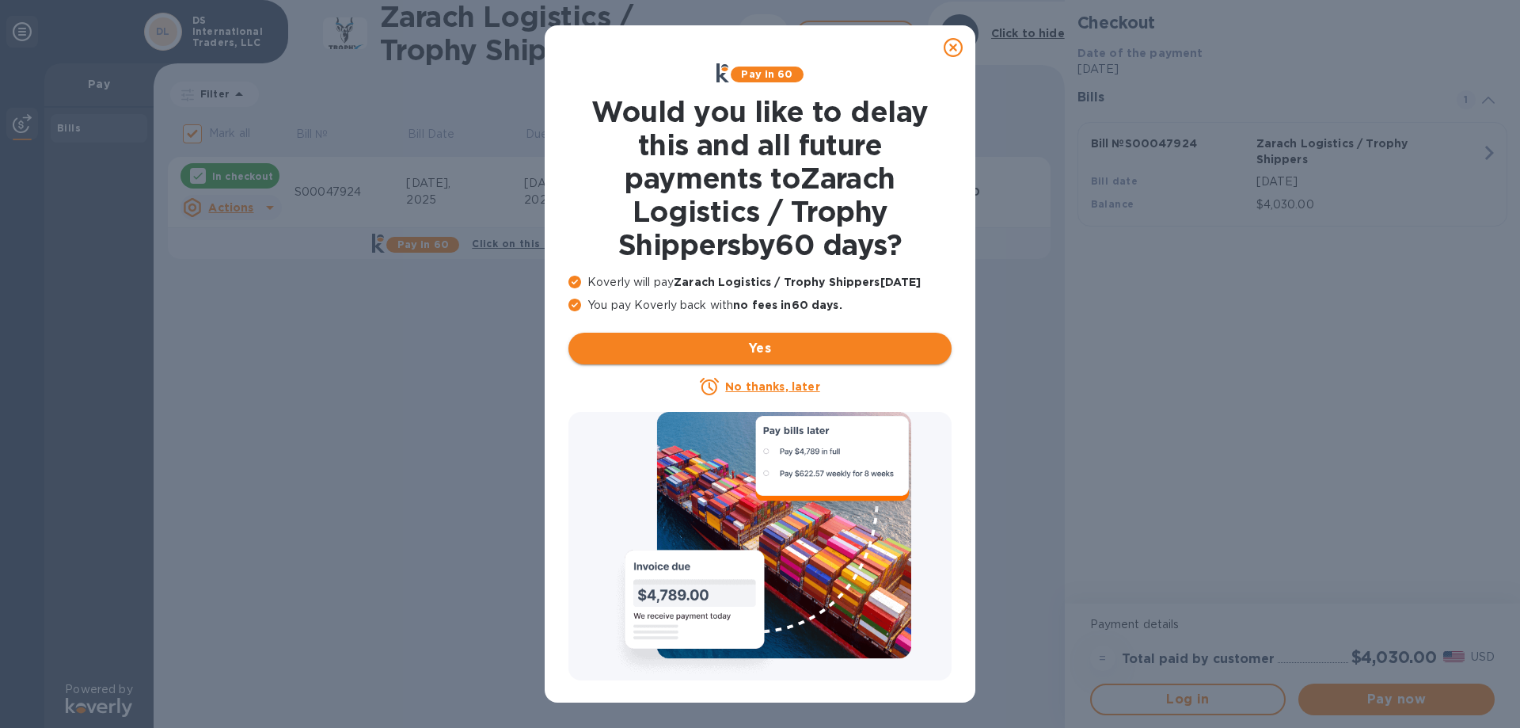 This screenshot has width=1520, height=728. Describe the element at coordinates (760, 348) in the screenshot. I see `span: Yes` at that location.